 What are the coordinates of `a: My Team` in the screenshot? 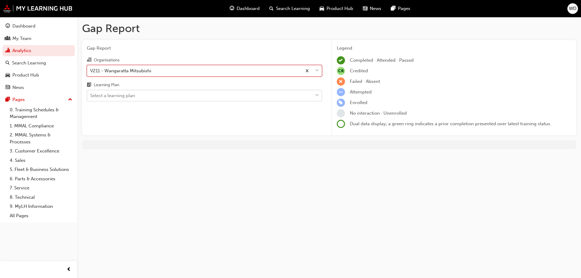 It's located at (38, 38).